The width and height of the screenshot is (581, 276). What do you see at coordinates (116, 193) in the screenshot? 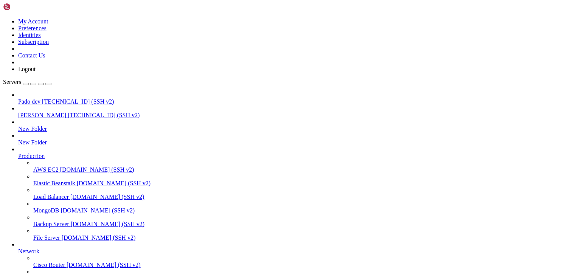
I see `div: (35, 29)` at bounding box center [116, 193].